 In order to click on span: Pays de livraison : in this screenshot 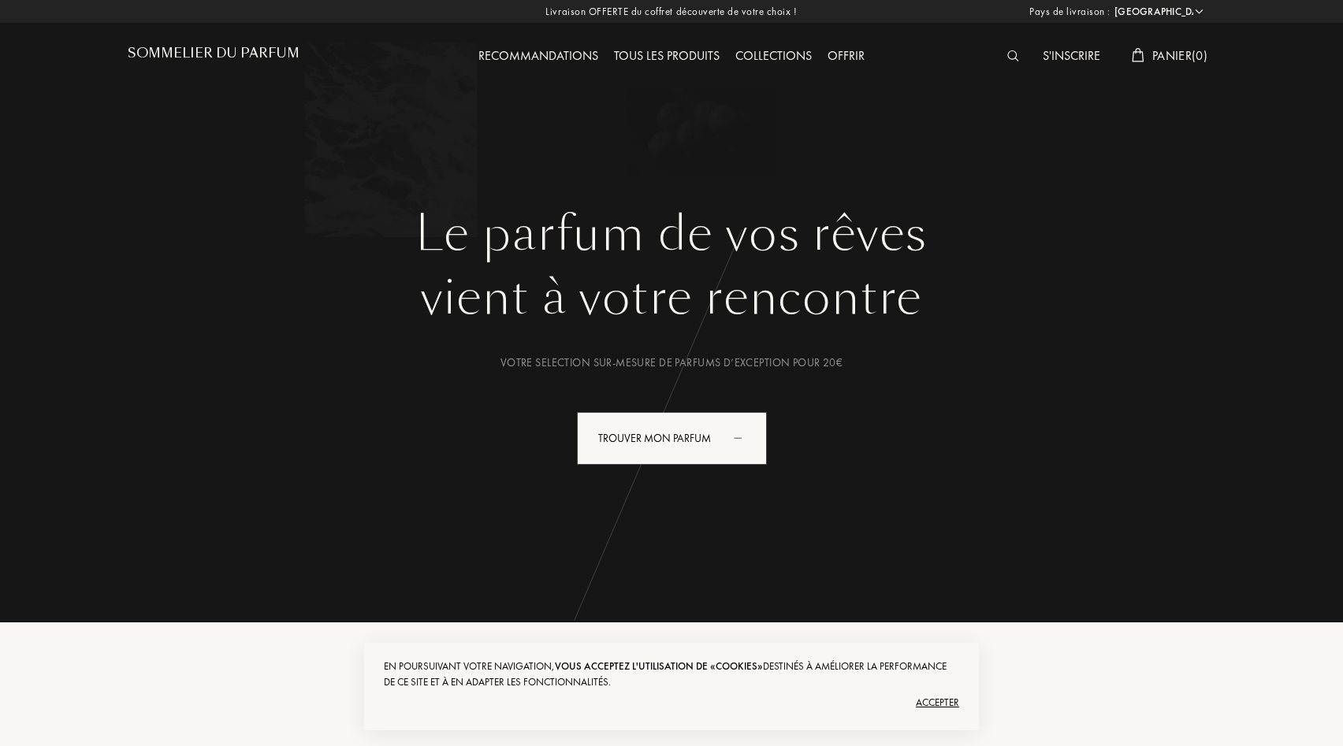, I will do `click(1069, 12)`.